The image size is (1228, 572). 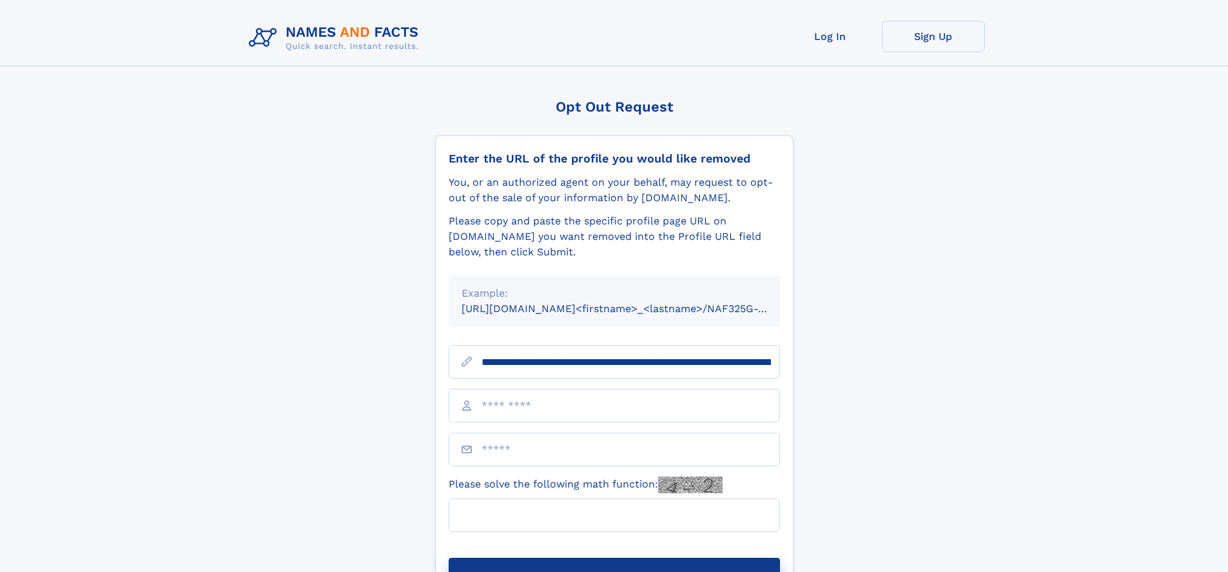 What do you see at coordinates (614, 106) in the screenshot?
I see `div: Opt Out Request` at bounding box center [614, 106].